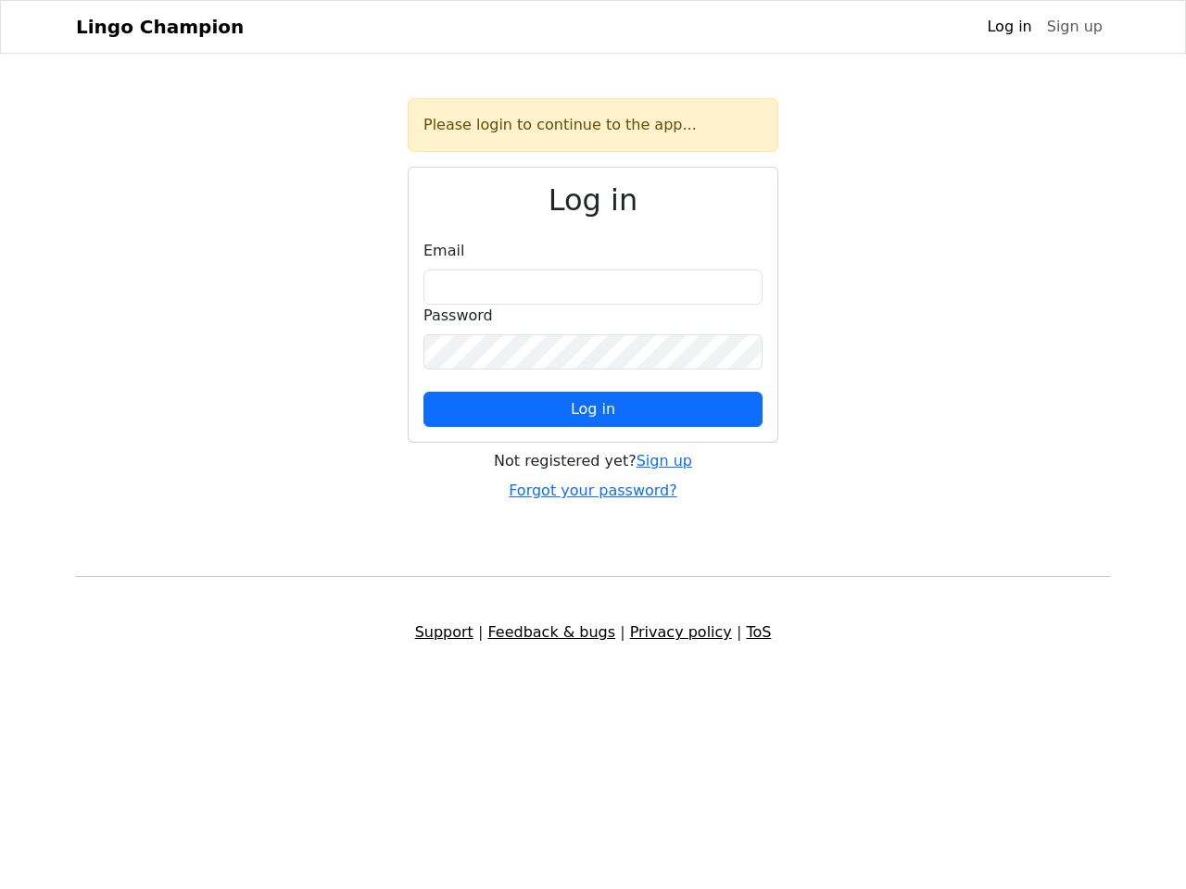 The image size is (1186, 889). I want to click on button: Log in, so click(593, 409).